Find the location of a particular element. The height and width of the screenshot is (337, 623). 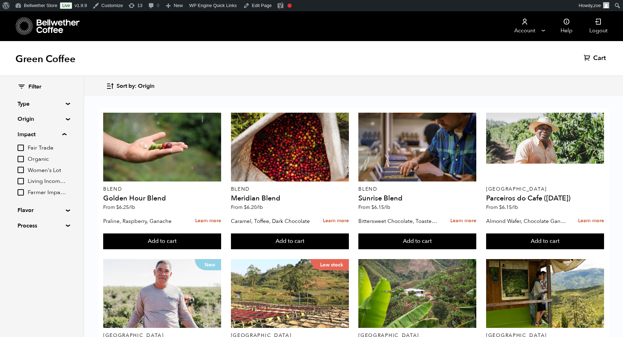

span: Living Income Pricing is located at coordinates (47, 182).